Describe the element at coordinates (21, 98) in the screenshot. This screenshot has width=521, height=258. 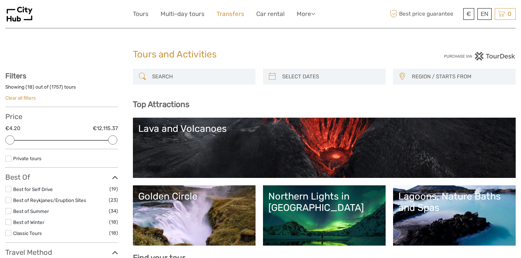
I see `a: Clear all filters` at that location.